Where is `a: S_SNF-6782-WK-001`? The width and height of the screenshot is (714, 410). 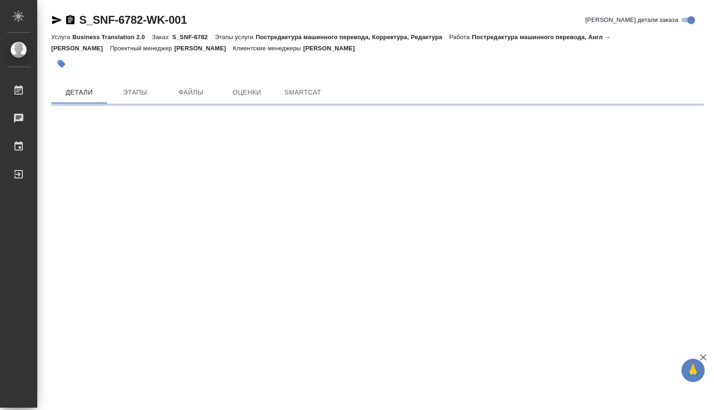 a: S_SNF-6782-WK-001 is located at coordinates (133, 20).